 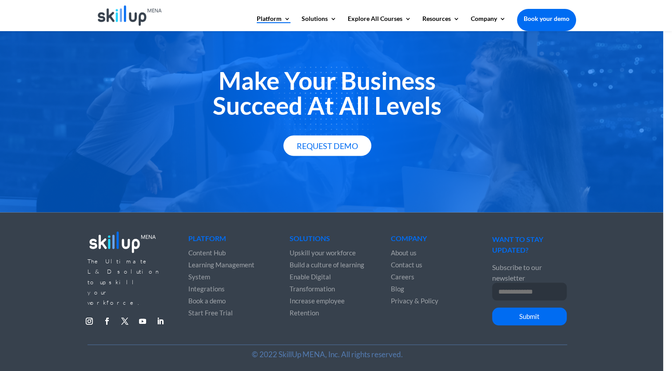 What do you see at coordinates (530, 272) in the screenshot?
I see `p: Subscribe to our newsletter` at bounding box center [530, 272].